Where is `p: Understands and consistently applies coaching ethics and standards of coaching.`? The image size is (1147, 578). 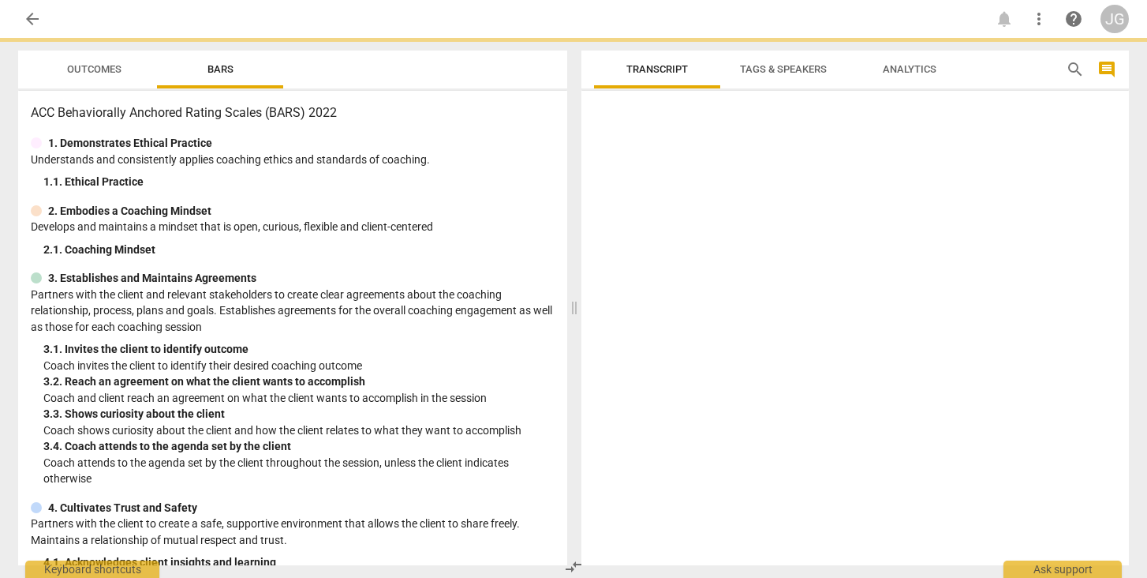 p: Understands and consistently applies coaching ethics and standards of coaching. is located at coordinates (293, 159).